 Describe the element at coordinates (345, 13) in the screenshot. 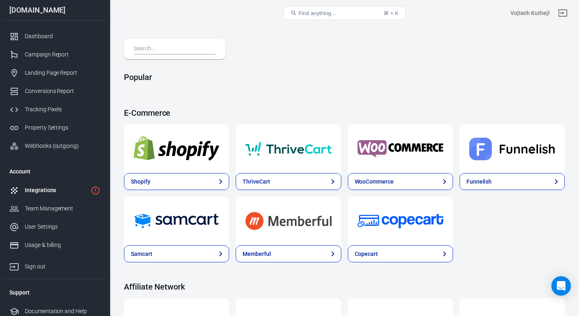

I see `button: Find anything...⌘ + K` at that location.